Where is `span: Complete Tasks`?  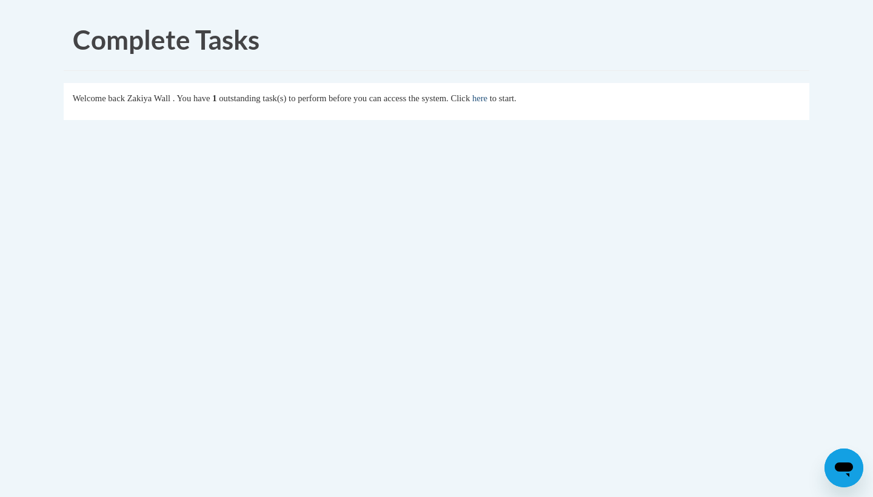
span: Complete Tasks is located at coordinates (166, 39).